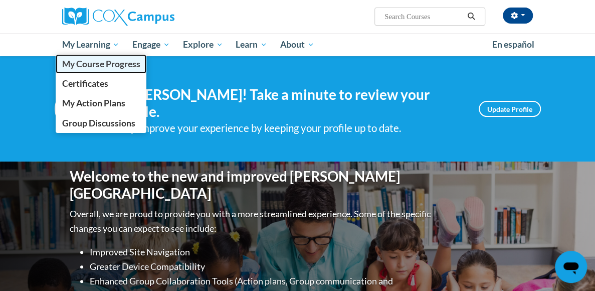 The height and width of the screenshot is (291, 595). I want to click on a: Group Discussions, so click(101, 123).